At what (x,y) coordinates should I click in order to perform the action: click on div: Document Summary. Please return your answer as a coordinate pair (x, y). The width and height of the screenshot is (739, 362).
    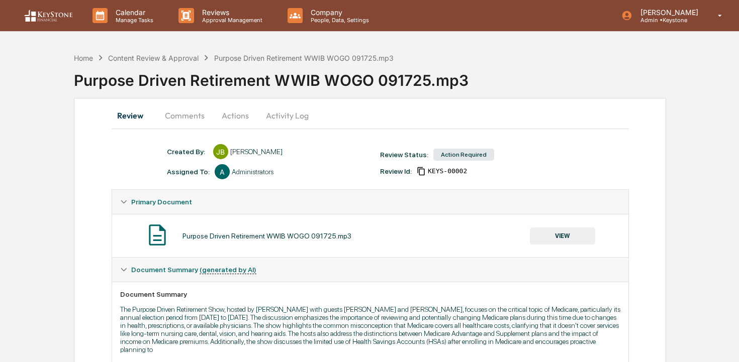
    Looking at the image, I should click on (370, 295).